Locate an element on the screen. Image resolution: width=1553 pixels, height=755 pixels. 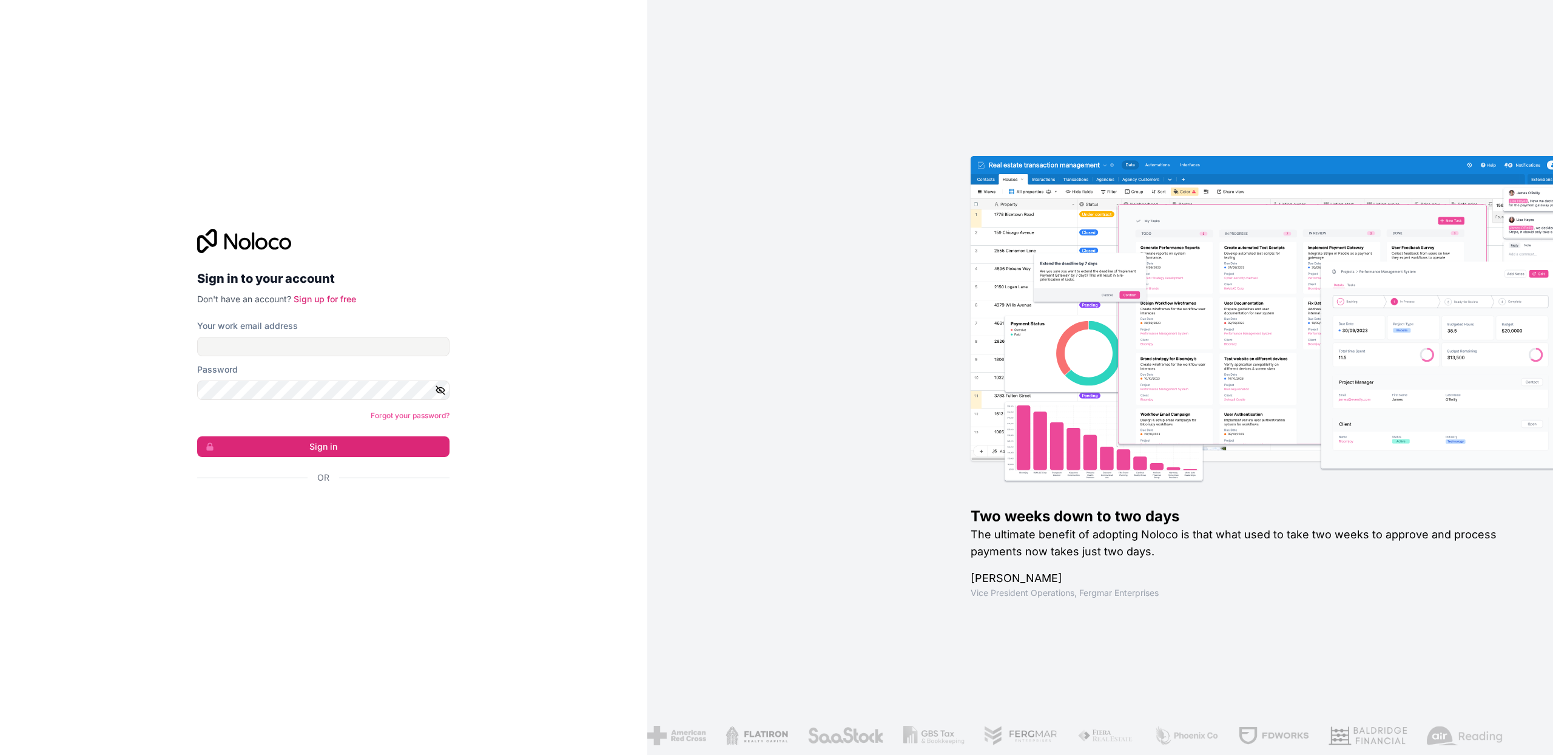
a: Forgot your password? is located at coordinates (410, 415).